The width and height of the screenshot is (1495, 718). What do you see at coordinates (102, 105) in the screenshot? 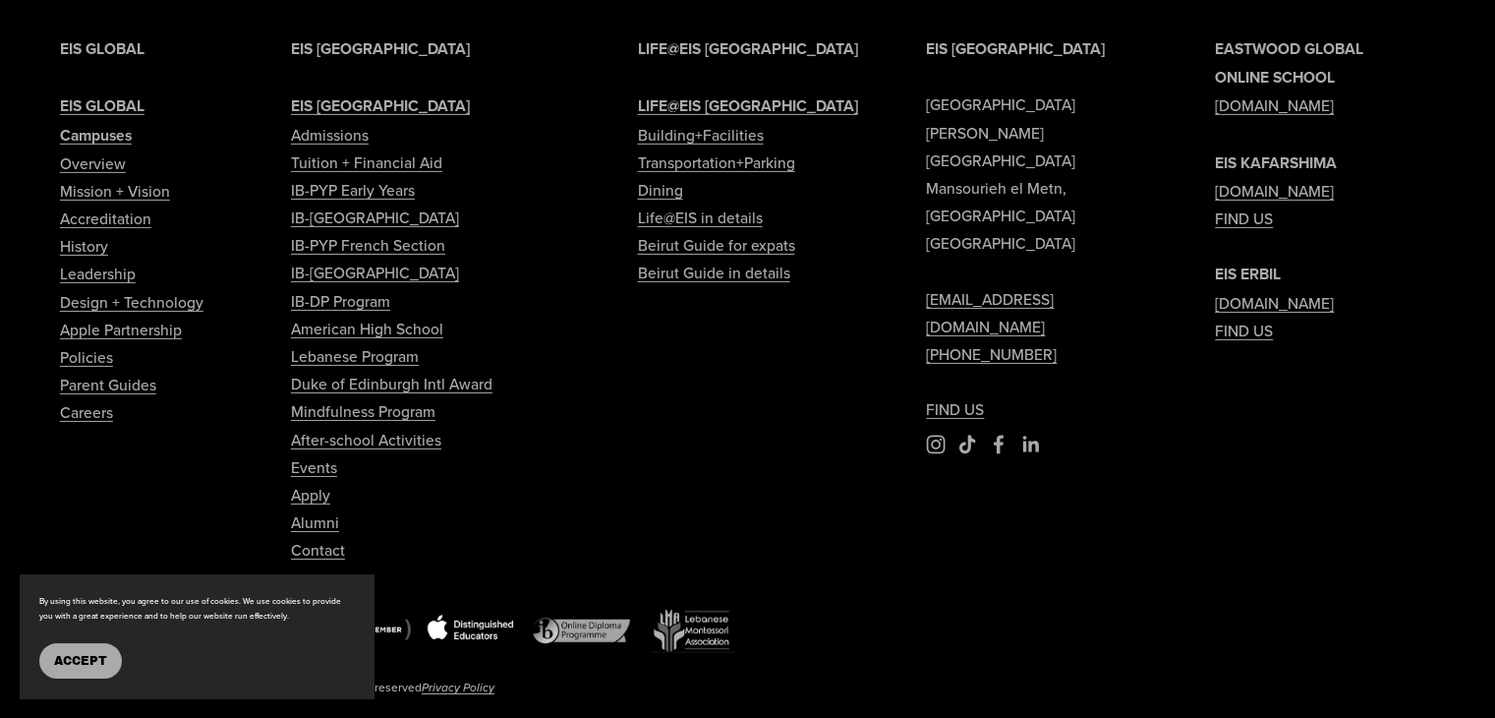
I see `a: EIS GLOBAL` at bounding box center [102, 105].